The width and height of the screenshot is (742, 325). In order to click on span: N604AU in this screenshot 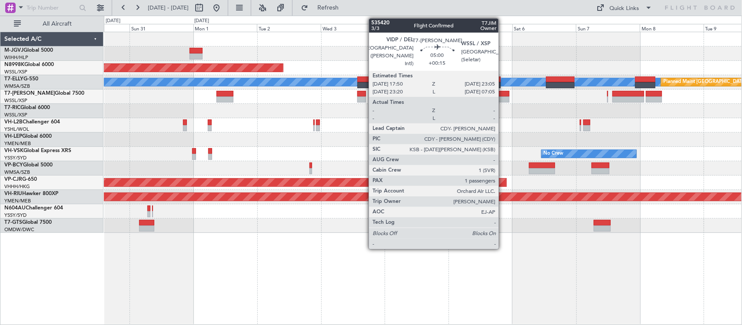, I will do `click(15, 208)`.